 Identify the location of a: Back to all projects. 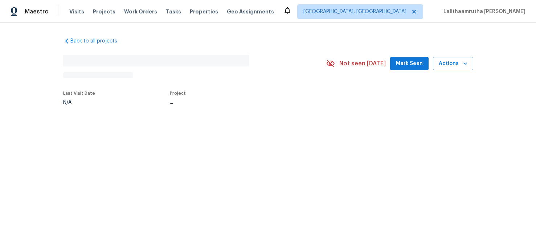
(98, 41).